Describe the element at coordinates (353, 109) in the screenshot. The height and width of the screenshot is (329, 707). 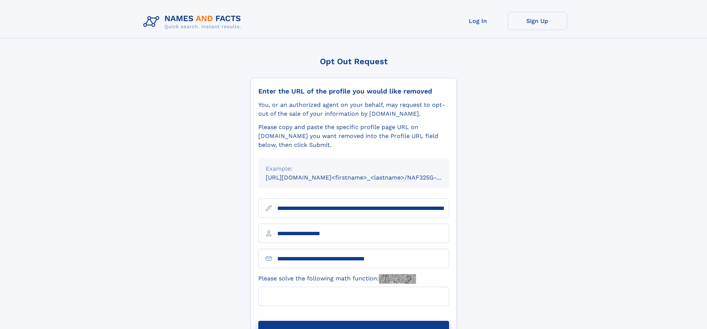
I see `div: You, or an authorized agent on your behalf, may request to opt-out of the sale of your informatio...` at that location.